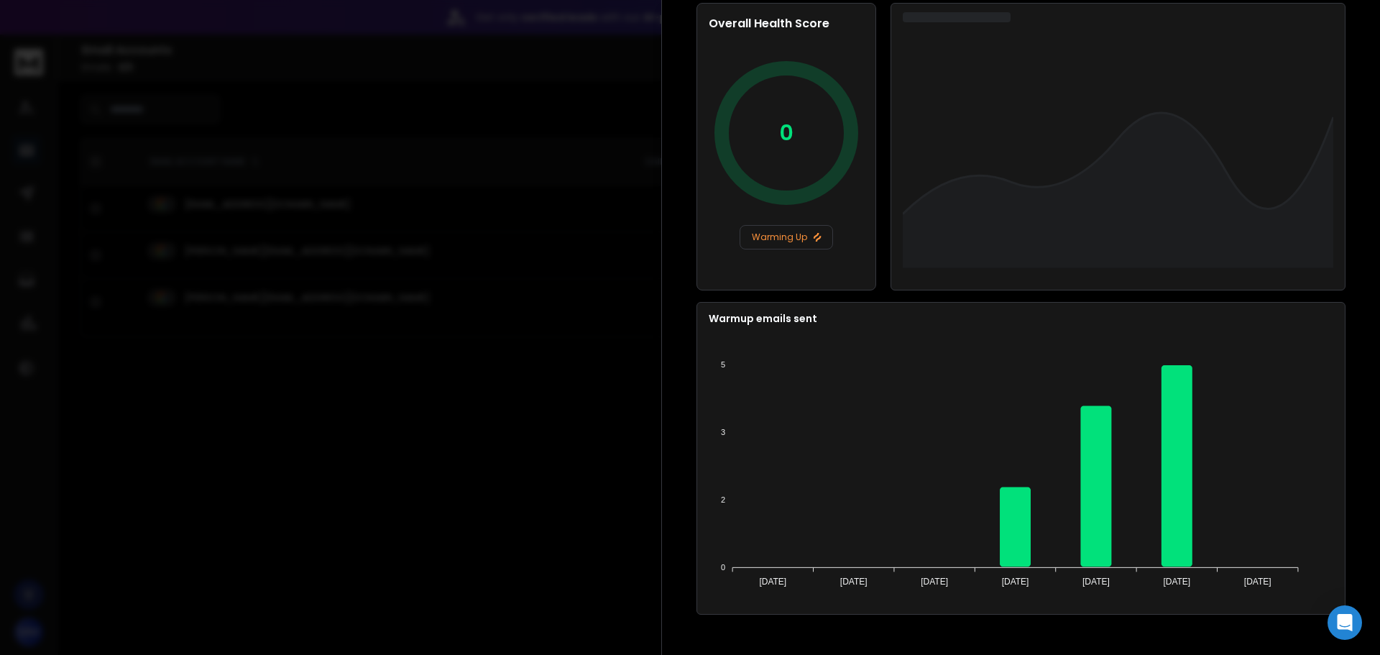  What do you see at coordinates (723, 364) in the screenshot?
I see `tspan: 5` at bounding box center [723, 364].